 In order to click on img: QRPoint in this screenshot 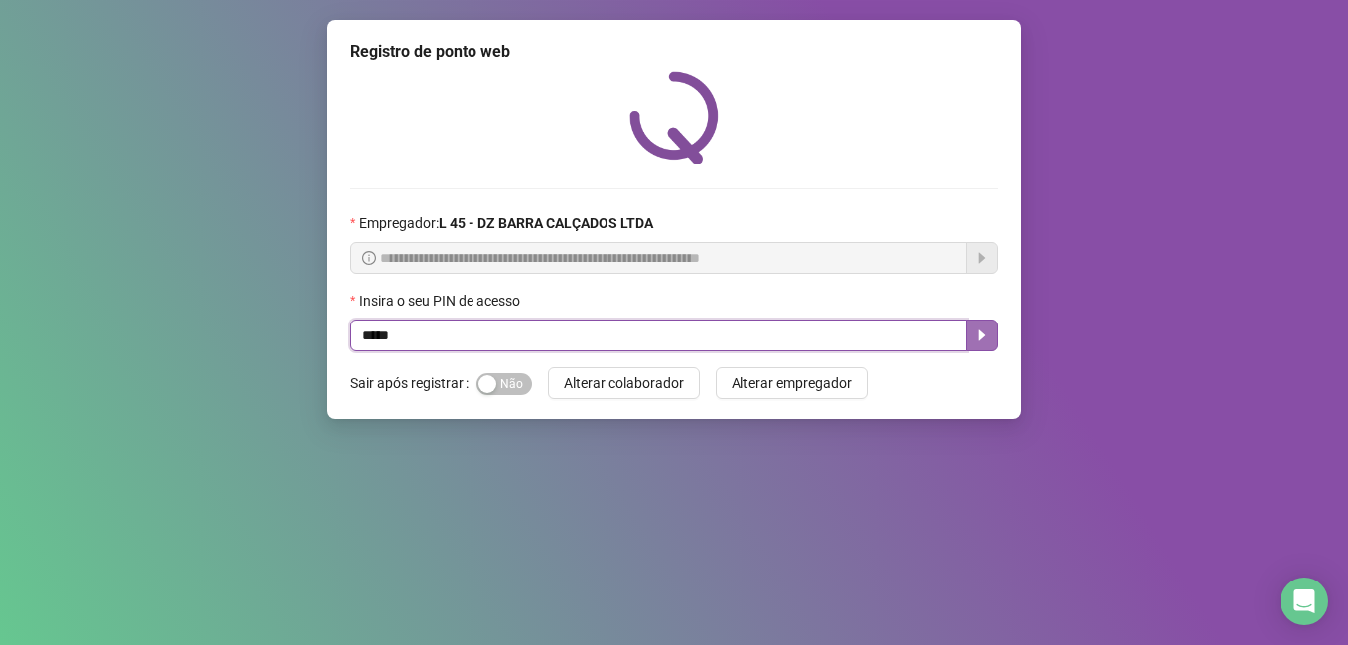, I will do `click(674, 117)`.